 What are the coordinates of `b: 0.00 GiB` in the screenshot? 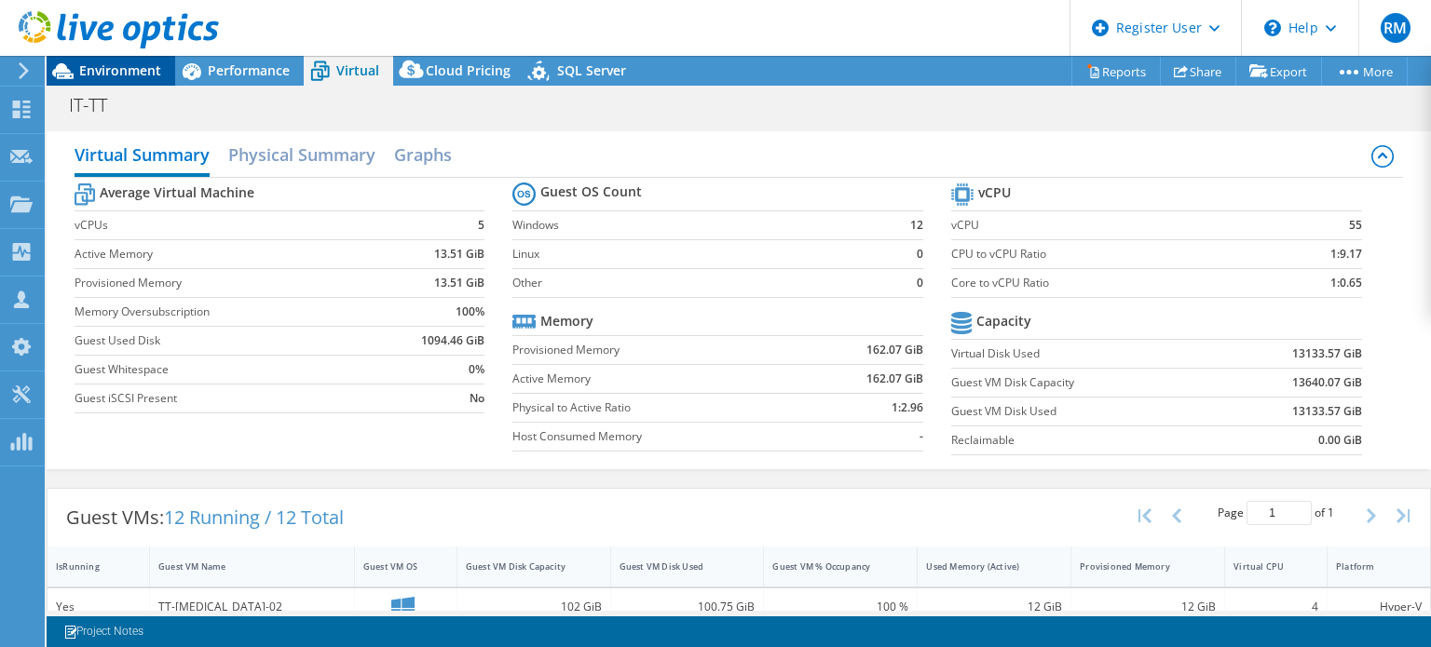 It's located at (1339, 441).